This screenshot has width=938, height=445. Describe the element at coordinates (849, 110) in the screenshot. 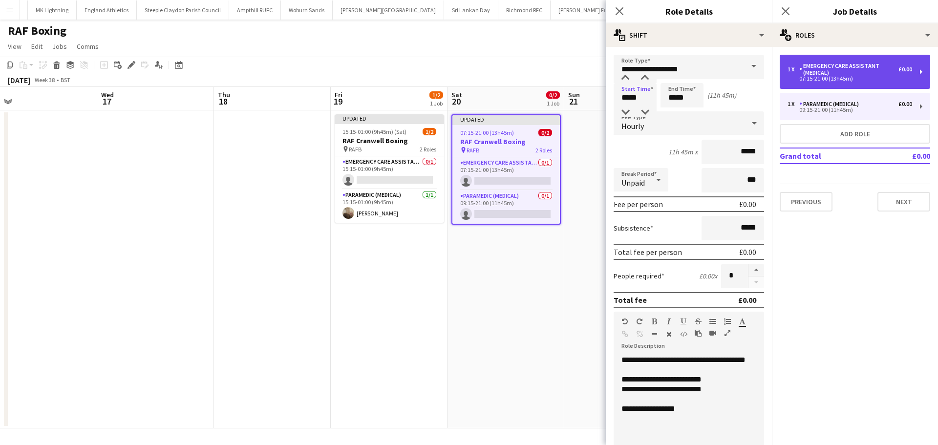

I see `div: 09:15-21:00 (11h45m)` at that location.